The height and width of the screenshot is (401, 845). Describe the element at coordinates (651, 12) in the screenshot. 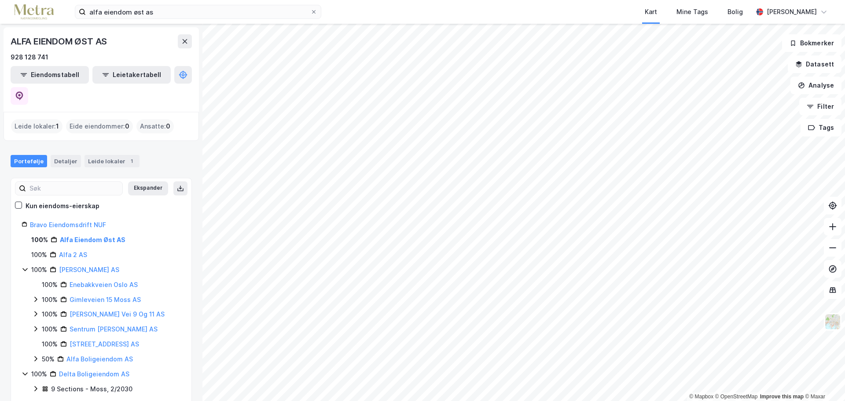

I see `div: Kart` at that location.